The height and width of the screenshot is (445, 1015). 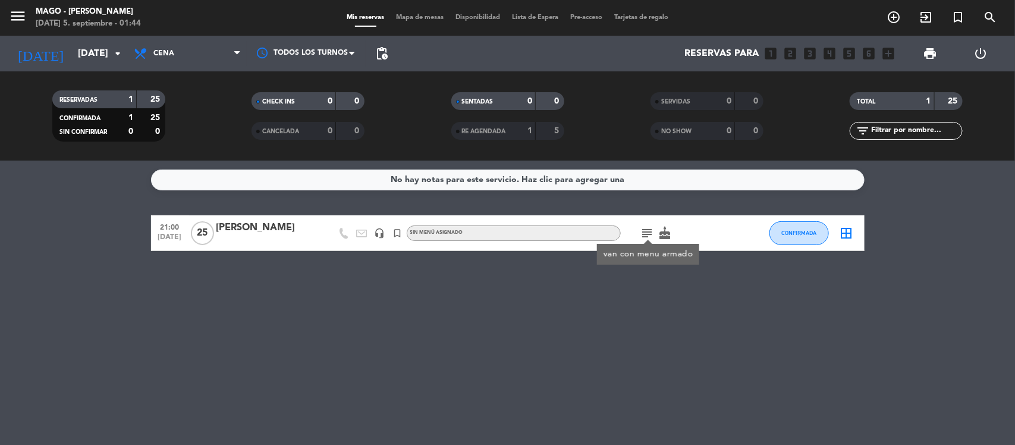 I want to click on span: Tarjetas de regalo, so click(x=641, y=17).